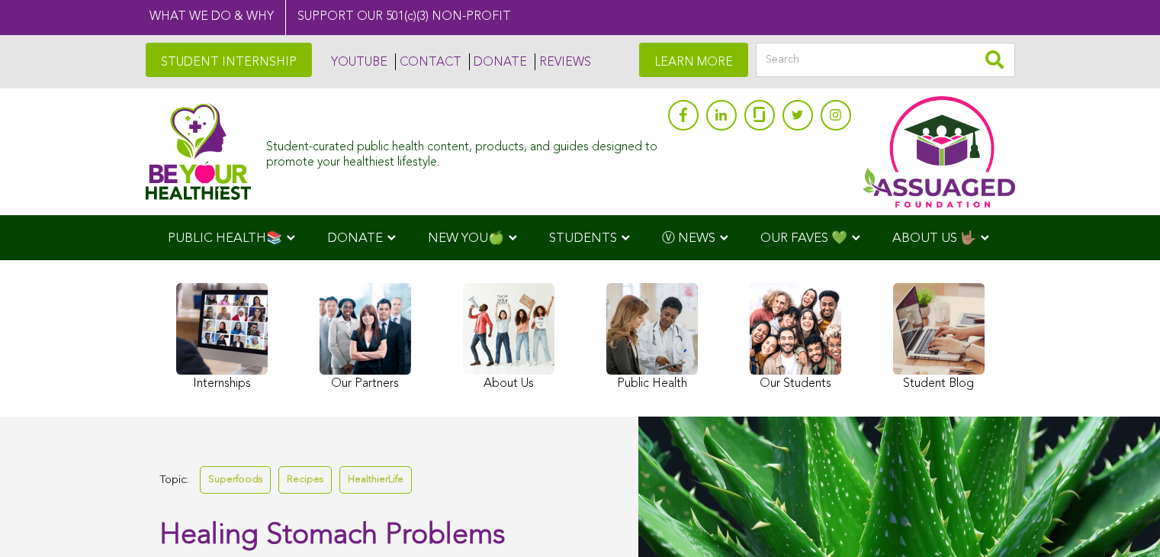 This screenshot has height=557, width=1160. Describe the element at coordinates (466, 238) in the screenshot. I see `span: NEW YOU🍏` at that location.